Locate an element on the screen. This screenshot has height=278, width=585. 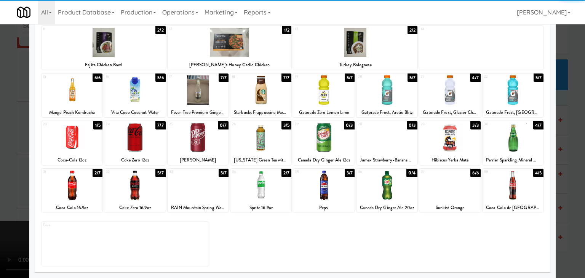
div: Coke Zero 12oz is located at coordinates (135, 160).